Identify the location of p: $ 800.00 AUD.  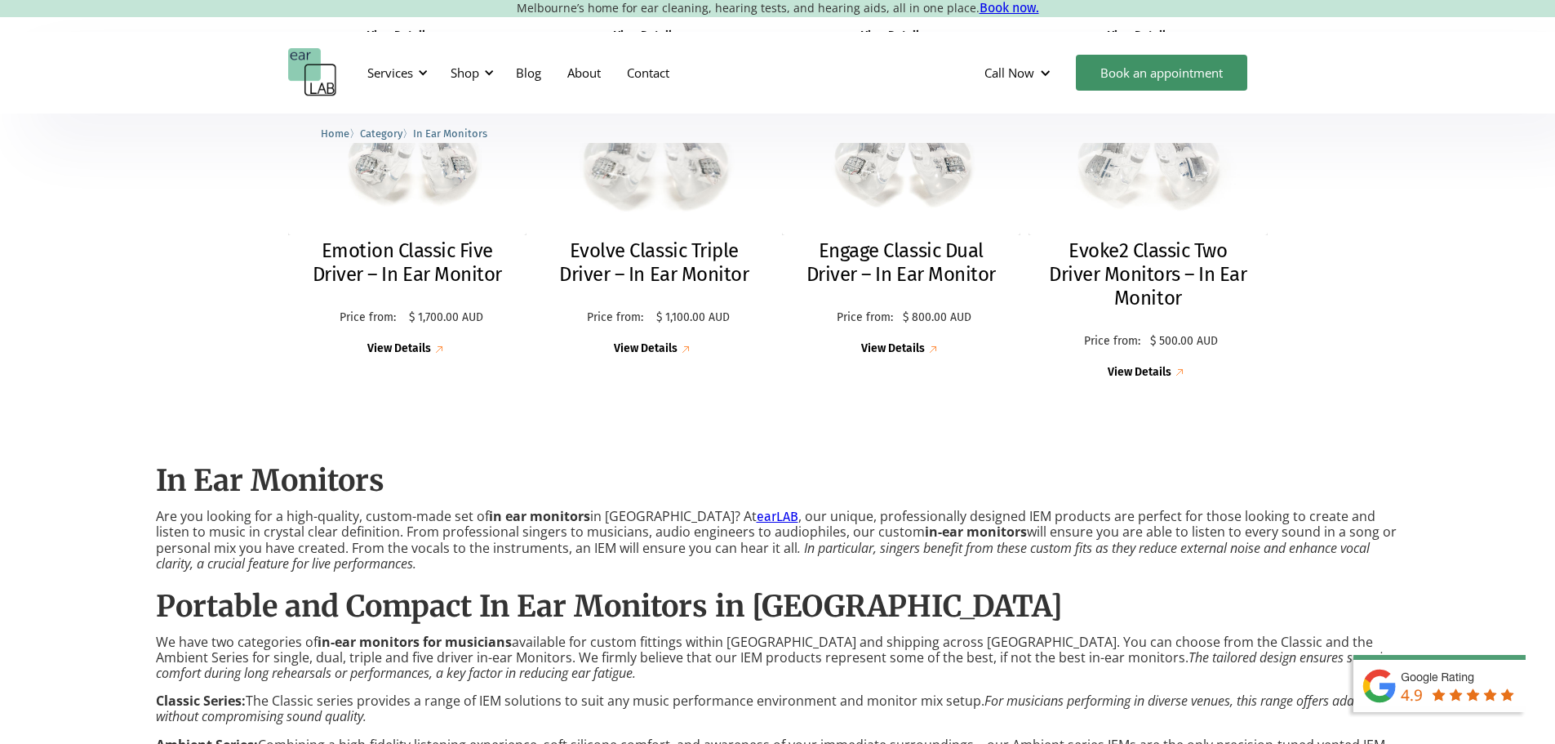
(937, 318).